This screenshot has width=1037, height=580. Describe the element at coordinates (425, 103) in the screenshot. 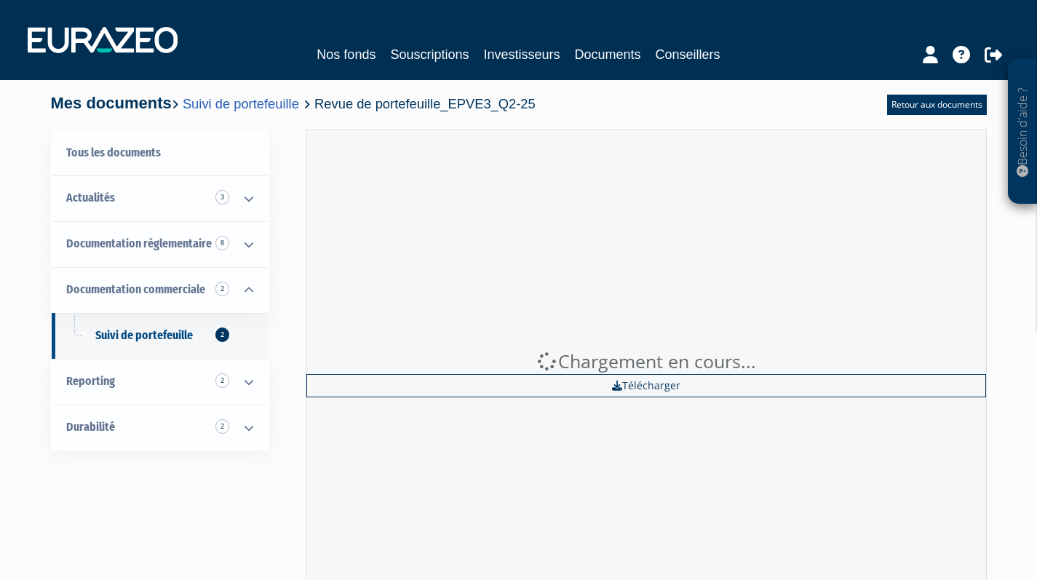

I see `span: Revue de portefeuille_EPVE3_Q2-25` at that location.